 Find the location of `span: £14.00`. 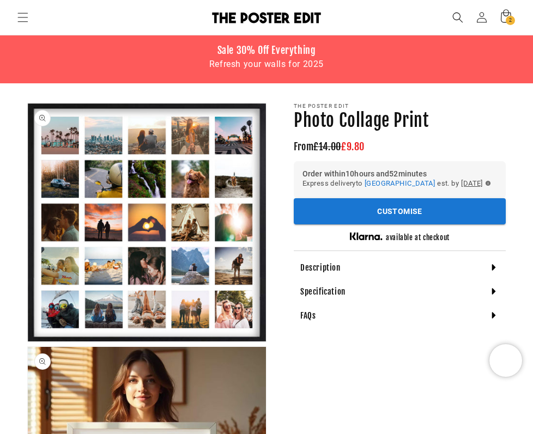

span: £14.00 is located at coordinates (327, 147).